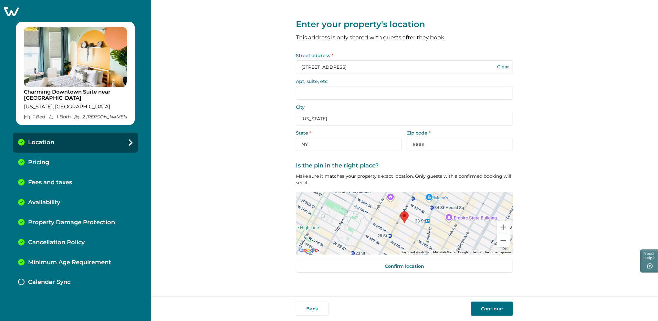 Image resolution: width=658 pixels, height=321 pixels. Describe the element at coordinates (402, 56) in the screenshot. I see `label: Street address` at that location.